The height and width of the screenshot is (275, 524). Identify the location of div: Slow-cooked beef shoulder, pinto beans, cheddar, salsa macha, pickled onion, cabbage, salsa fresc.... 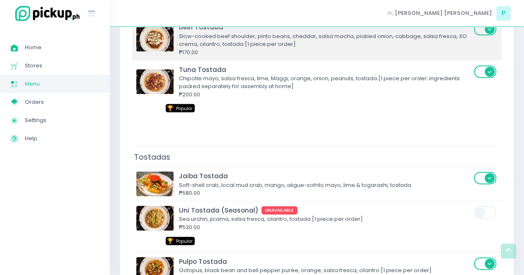
(325, 40).